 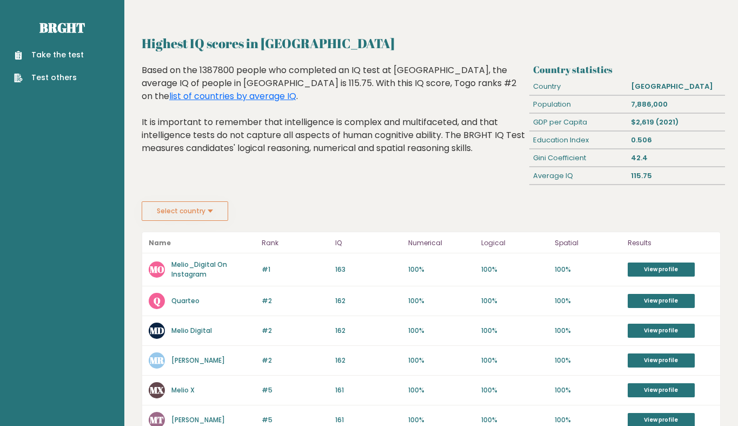 What do you see at coordinates (157, 419) in the screenshot?
I see `text: MT` at bounding box center [157, 419].